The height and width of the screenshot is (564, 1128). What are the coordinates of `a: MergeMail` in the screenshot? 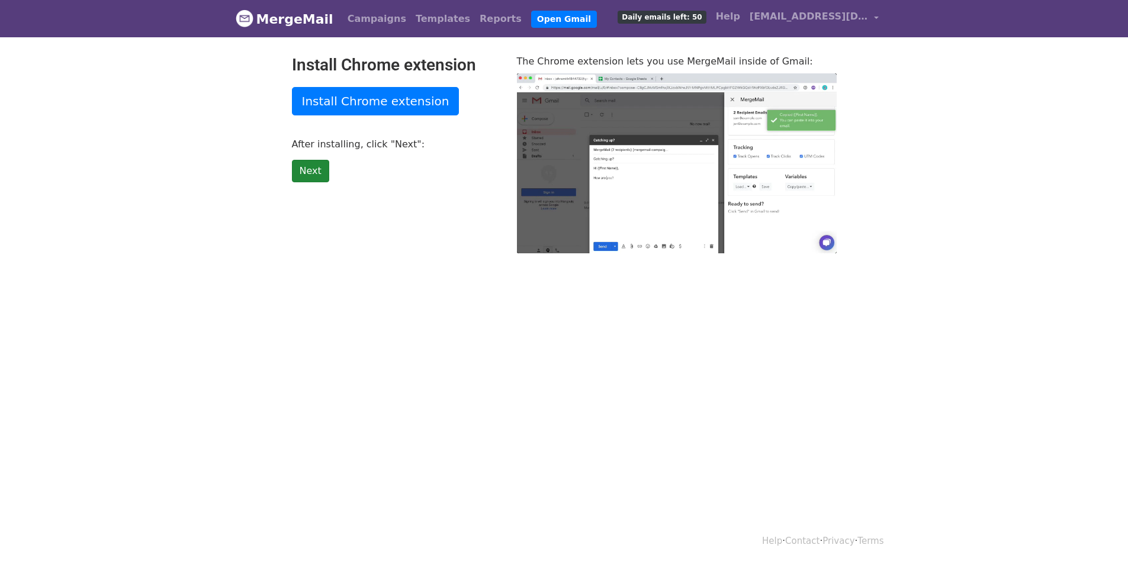 It's located at (284, 19).